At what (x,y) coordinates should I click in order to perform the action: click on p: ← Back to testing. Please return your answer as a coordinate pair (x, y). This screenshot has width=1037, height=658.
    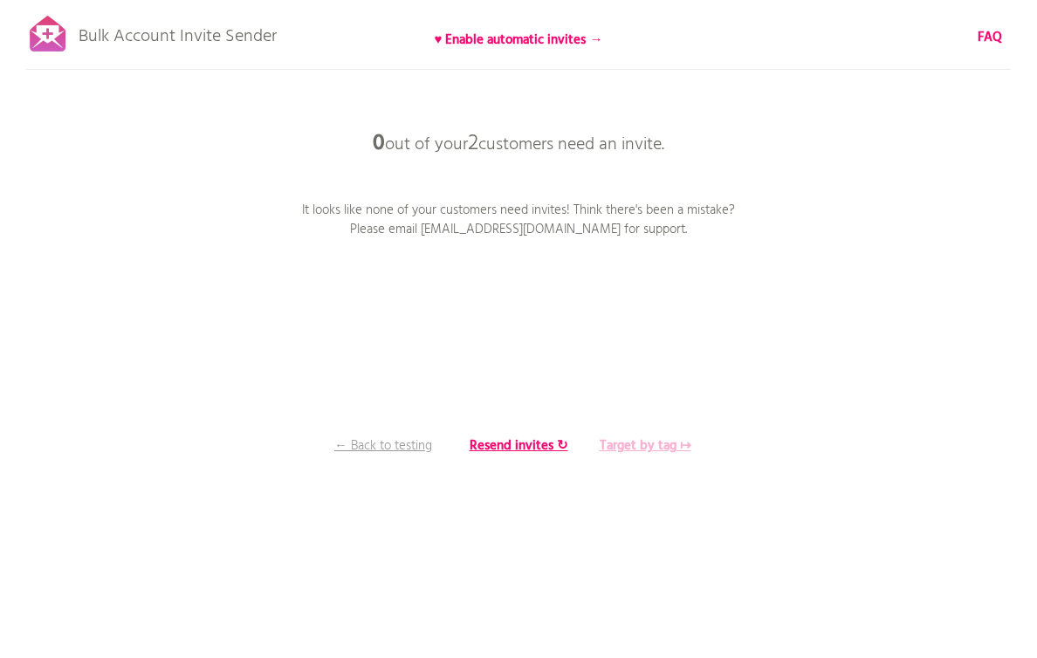
    Looking at the image, I should click on (383, 446).